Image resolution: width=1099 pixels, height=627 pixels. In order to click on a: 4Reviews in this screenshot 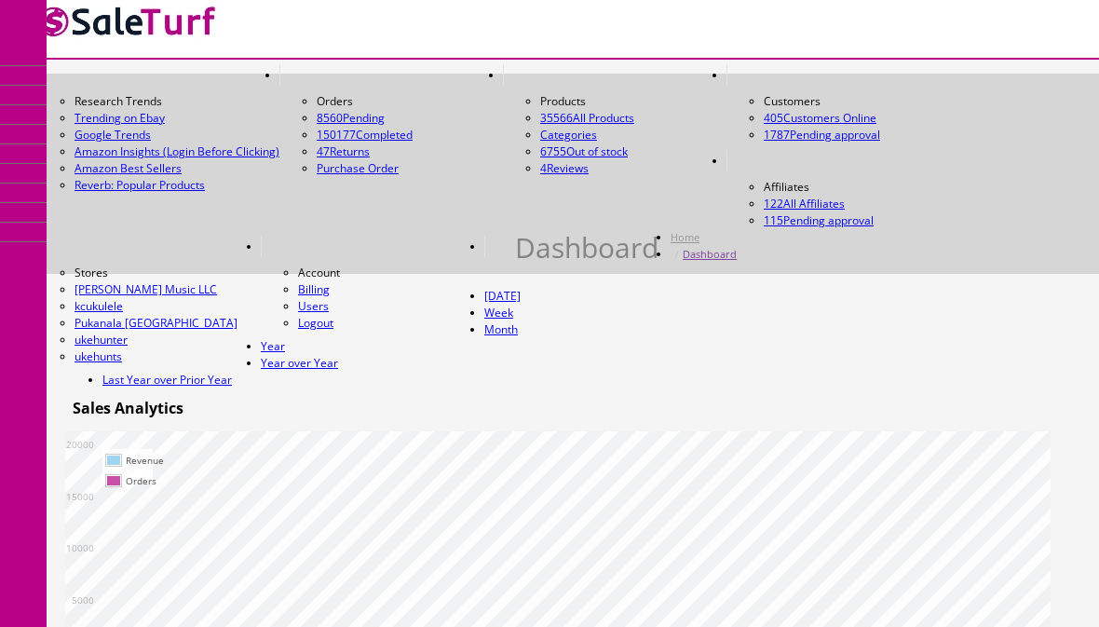, I will do `click(564, 168)`.